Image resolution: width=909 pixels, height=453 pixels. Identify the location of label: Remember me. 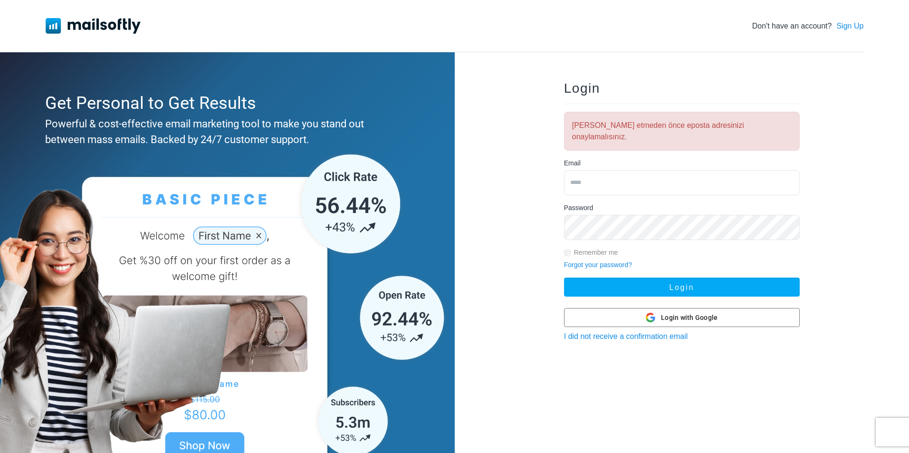
(596, 252).